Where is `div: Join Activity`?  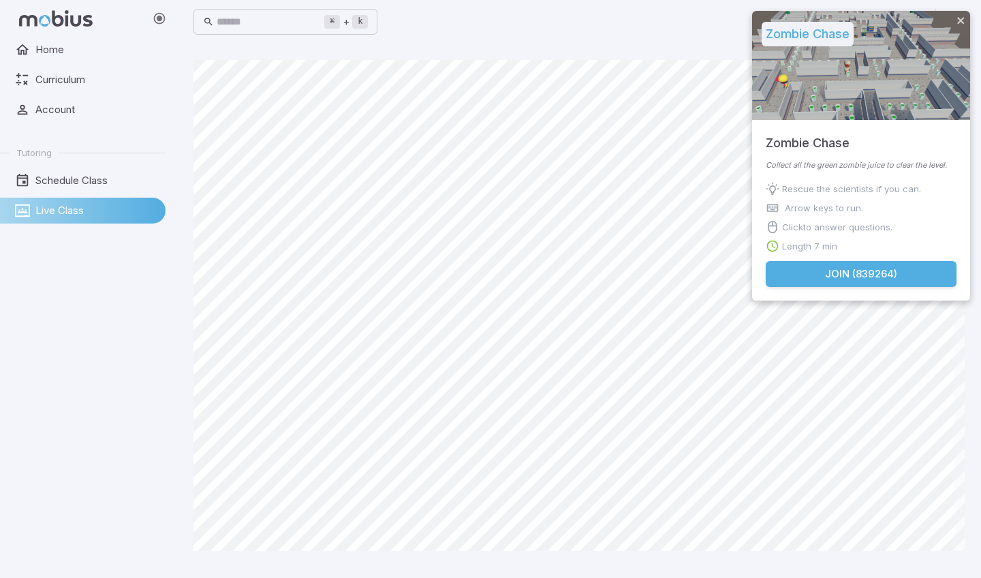
div: Join Activity is located at coordinates (861, 155).